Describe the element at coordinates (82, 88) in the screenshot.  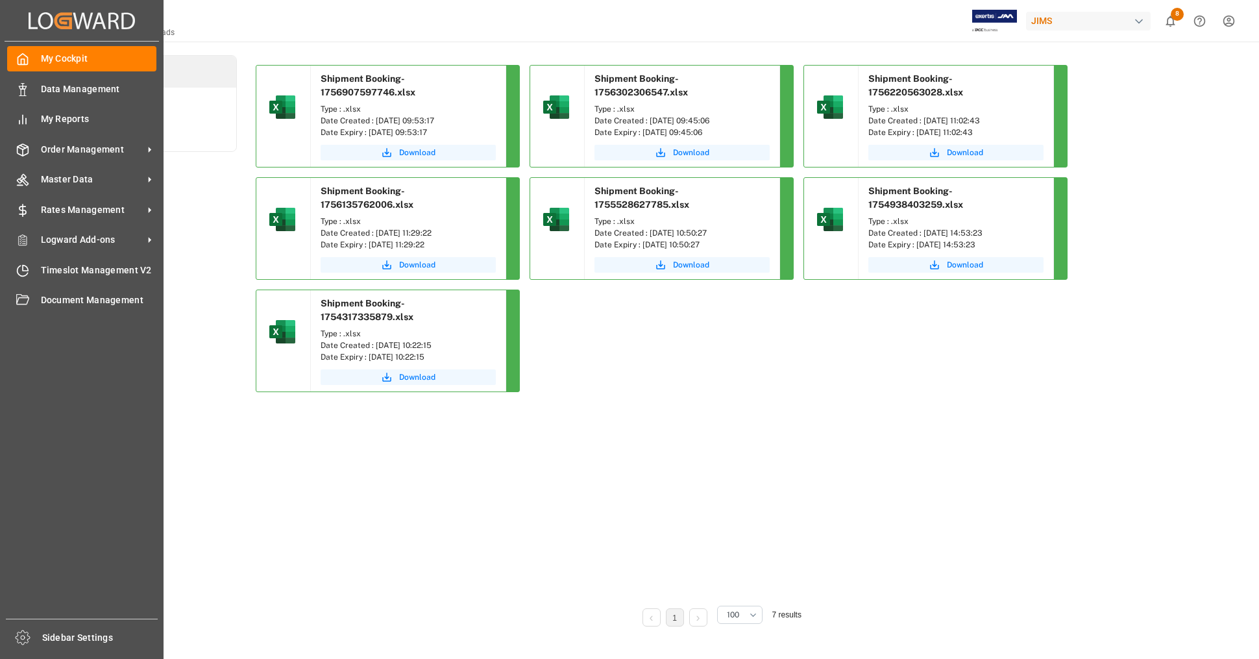
I see `a: Data Management` at that location.